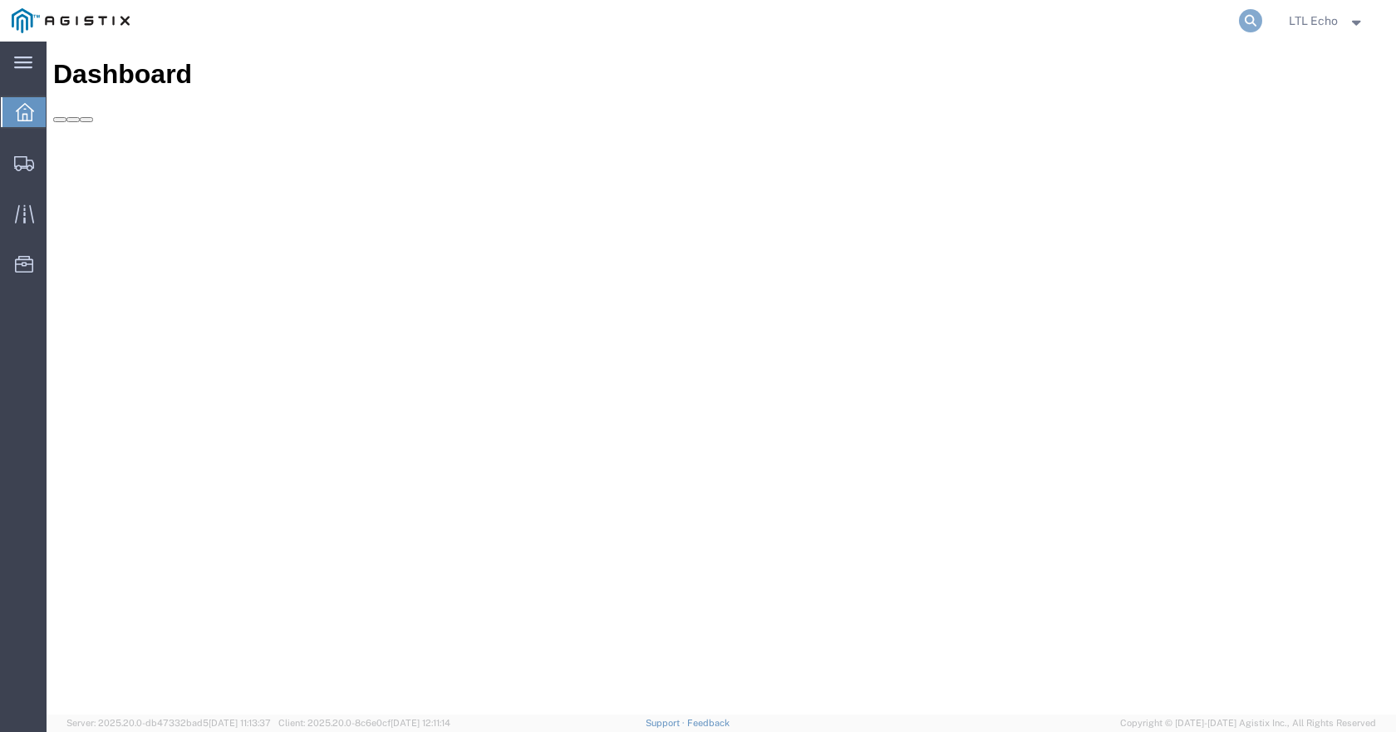 The height and width of the screenshot is (732, 1396). What do you see at coordinates (364, 723) in the screenshot?
I see `span: Client: 2025.20.0-8c6e0cf` at bounding box center [364, 723].